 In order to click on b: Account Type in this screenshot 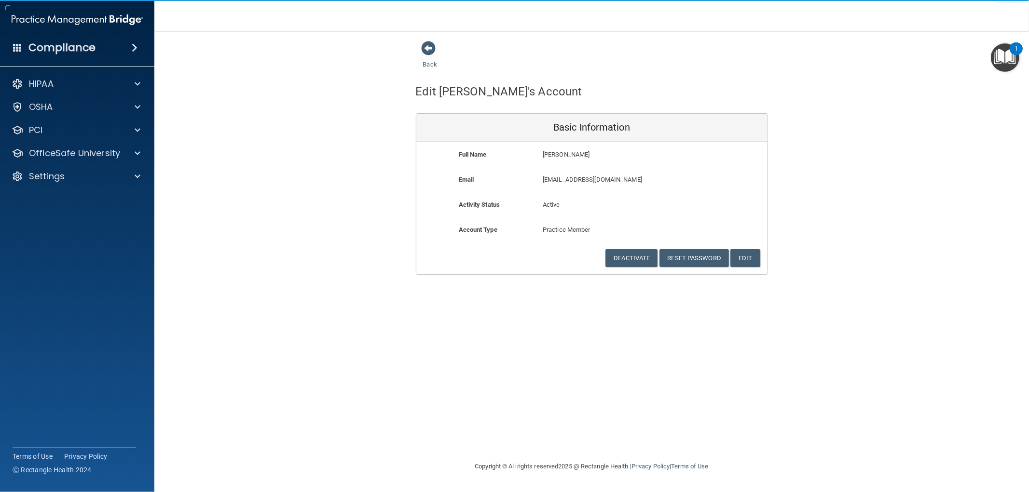, I will do `click(478, 230)`.